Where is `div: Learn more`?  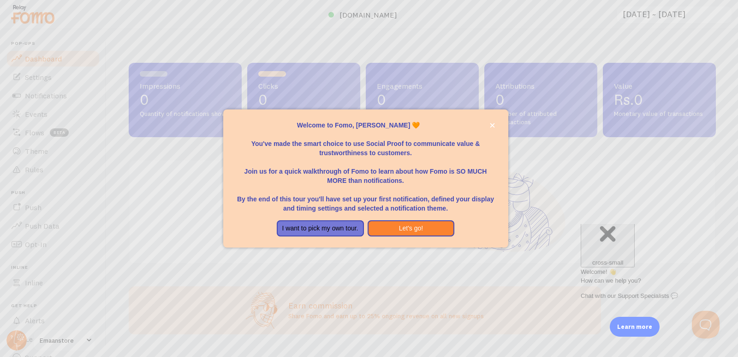 div: Learn more is located at coordinates (635, 326).